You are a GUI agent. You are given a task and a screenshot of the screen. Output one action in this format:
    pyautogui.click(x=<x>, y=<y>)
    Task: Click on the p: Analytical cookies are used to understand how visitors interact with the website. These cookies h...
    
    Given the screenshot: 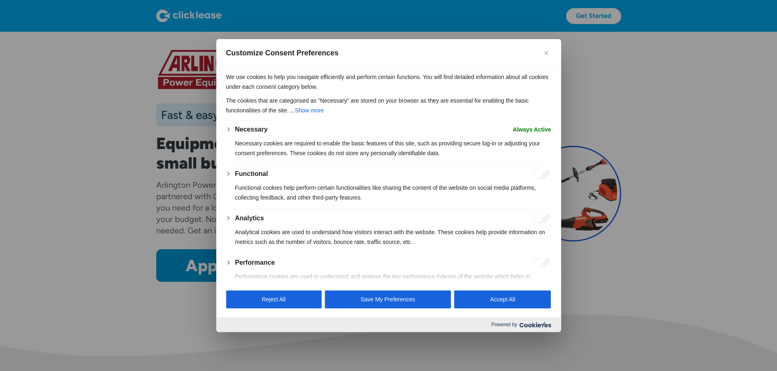 What is the action you would take?
    pyautogui.click(x=393, y=237)
    